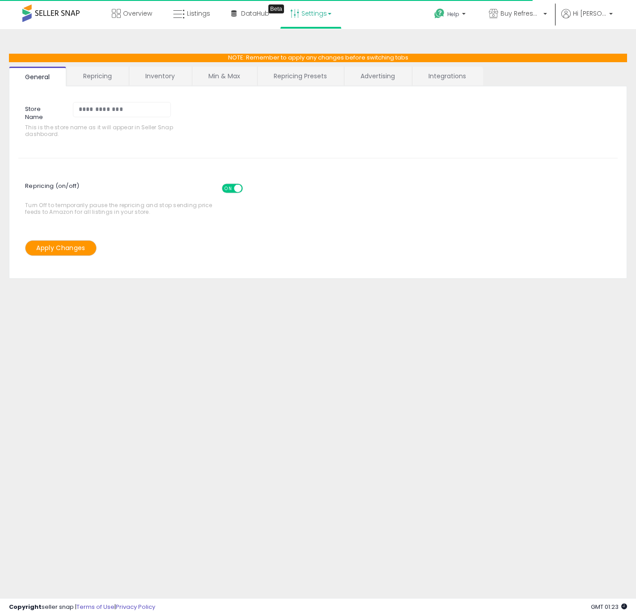 The width and height of the screenshot is (636, 616). I want to click on span: This is the store name as it will appear in Seller Snap dashboard., so click(100, 131).